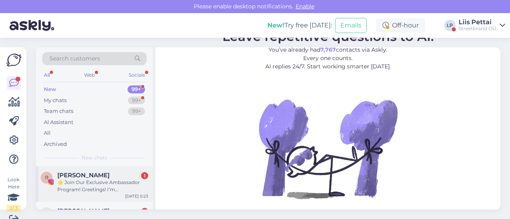 The image size is (510, 219). What do you see at coordinates (350, 25) in the screenshot?
I see `button: Emails` at bounding box center [350, 25].